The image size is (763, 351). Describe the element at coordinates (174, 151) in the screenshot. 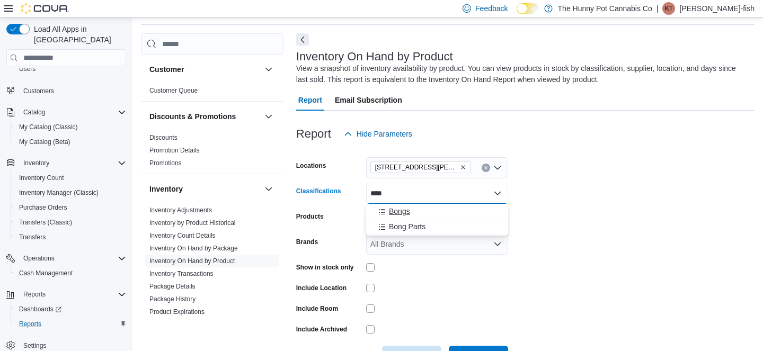

I see `span: Promotion Details` at that location.